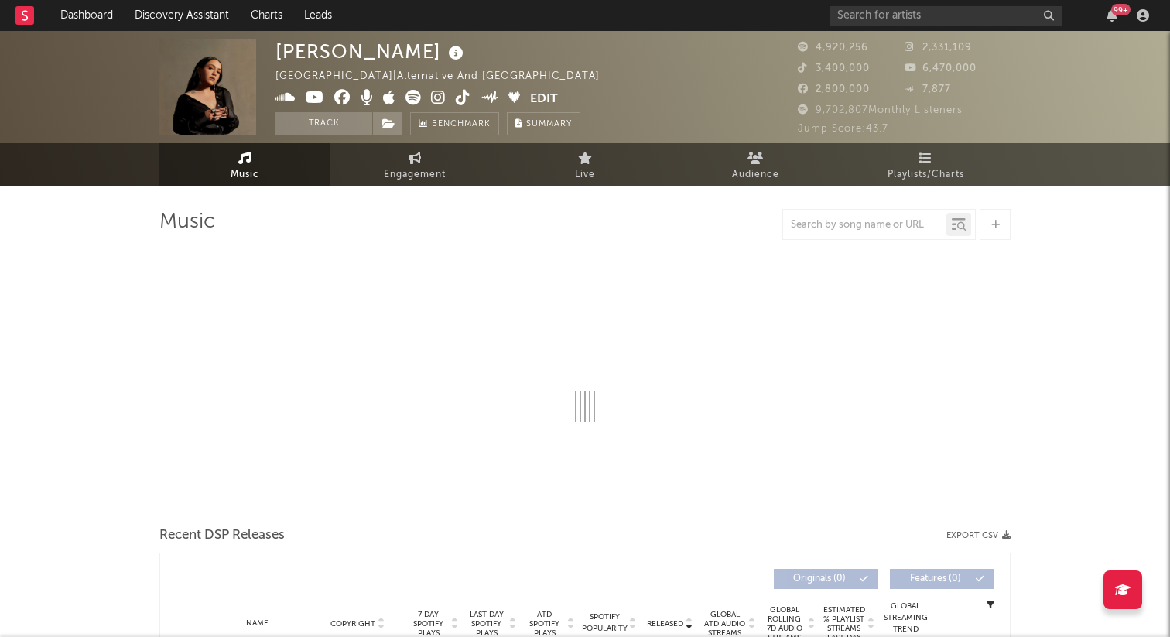 This screenshot has width=1170, height=637. I want to click on span: 6,470,000, so click(940, 68).